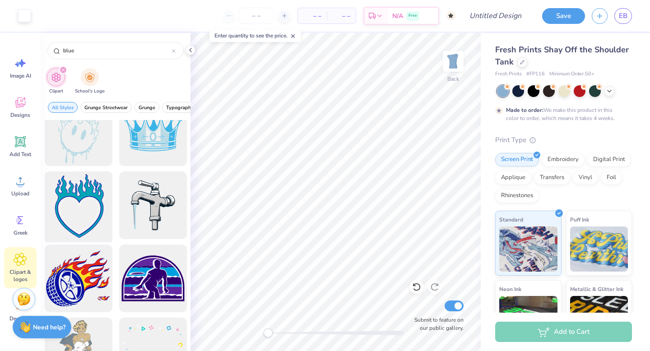 The height and width of the screenshot is (351, 650). I want to click on span: Puff Ink, so click(579, 219).